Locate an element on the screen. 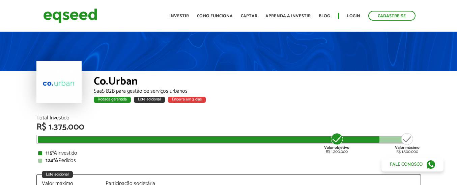 The width and height of the screenshot is (457, 185). a: Investir is located at coordinates (179, 16).